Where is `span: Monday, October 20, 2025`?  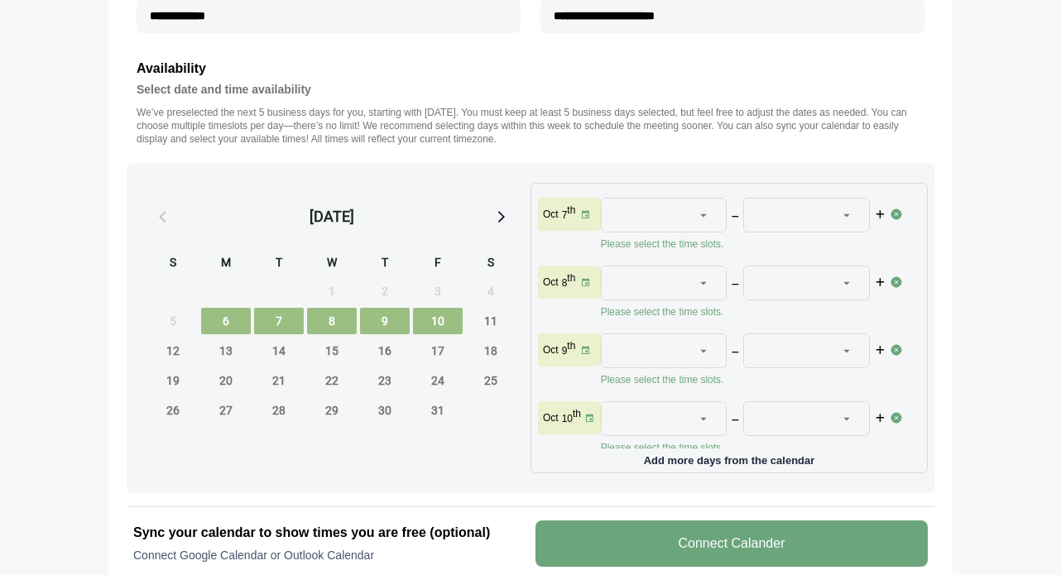 span: Monday, October 20, 2025 is located at coordinates (226, 381).